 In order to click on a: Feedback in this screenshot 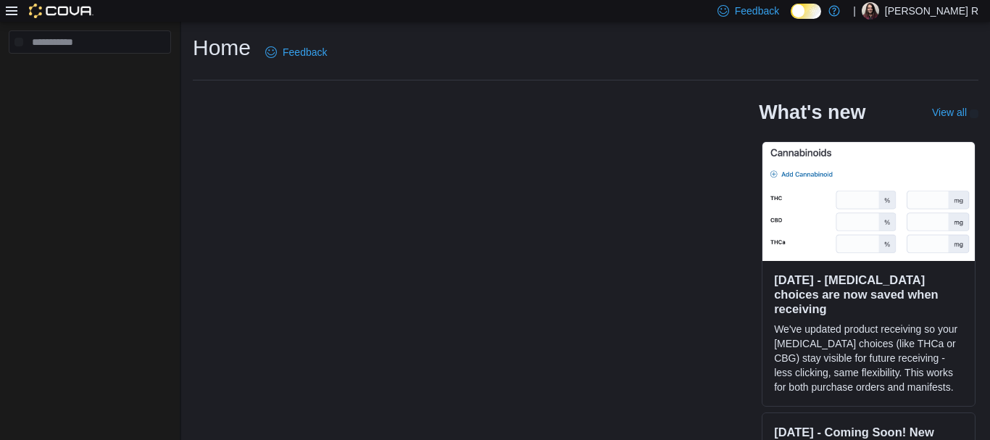, I will do `click(296, 52)`.